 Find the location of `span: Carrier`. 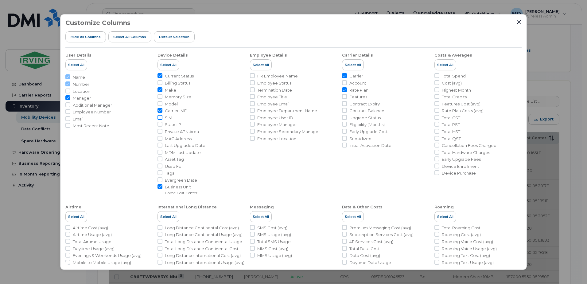

span: Carrier is located at coordinates (356, 76).